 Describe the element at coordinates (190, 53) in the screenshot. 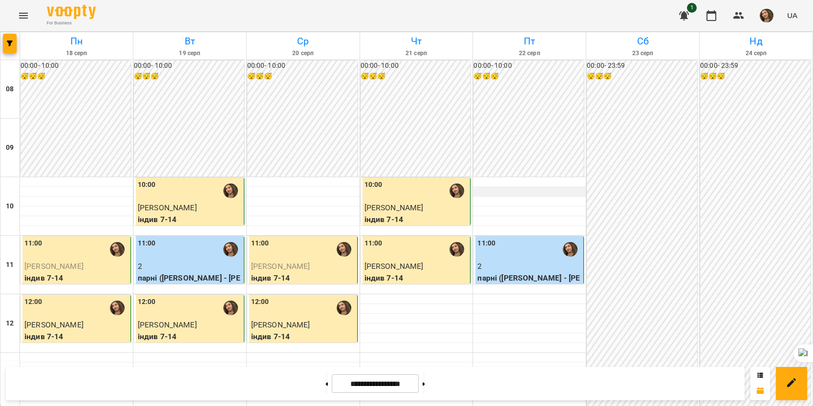

I see `h6: 19 серп` at that location.